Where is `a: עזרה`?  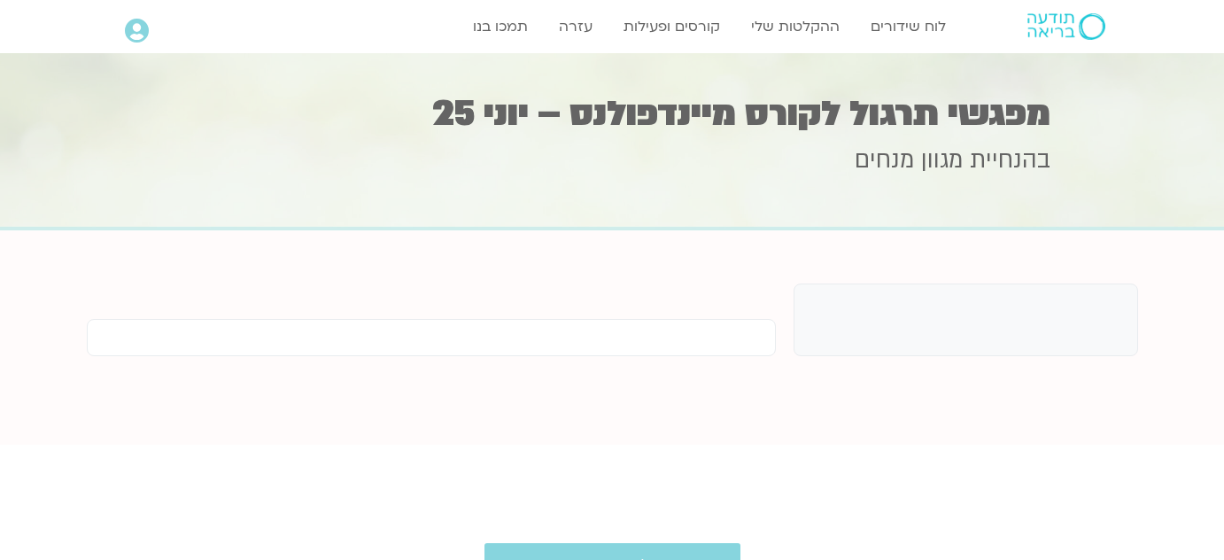
a: עזרה is located at coordinates (576, 27).